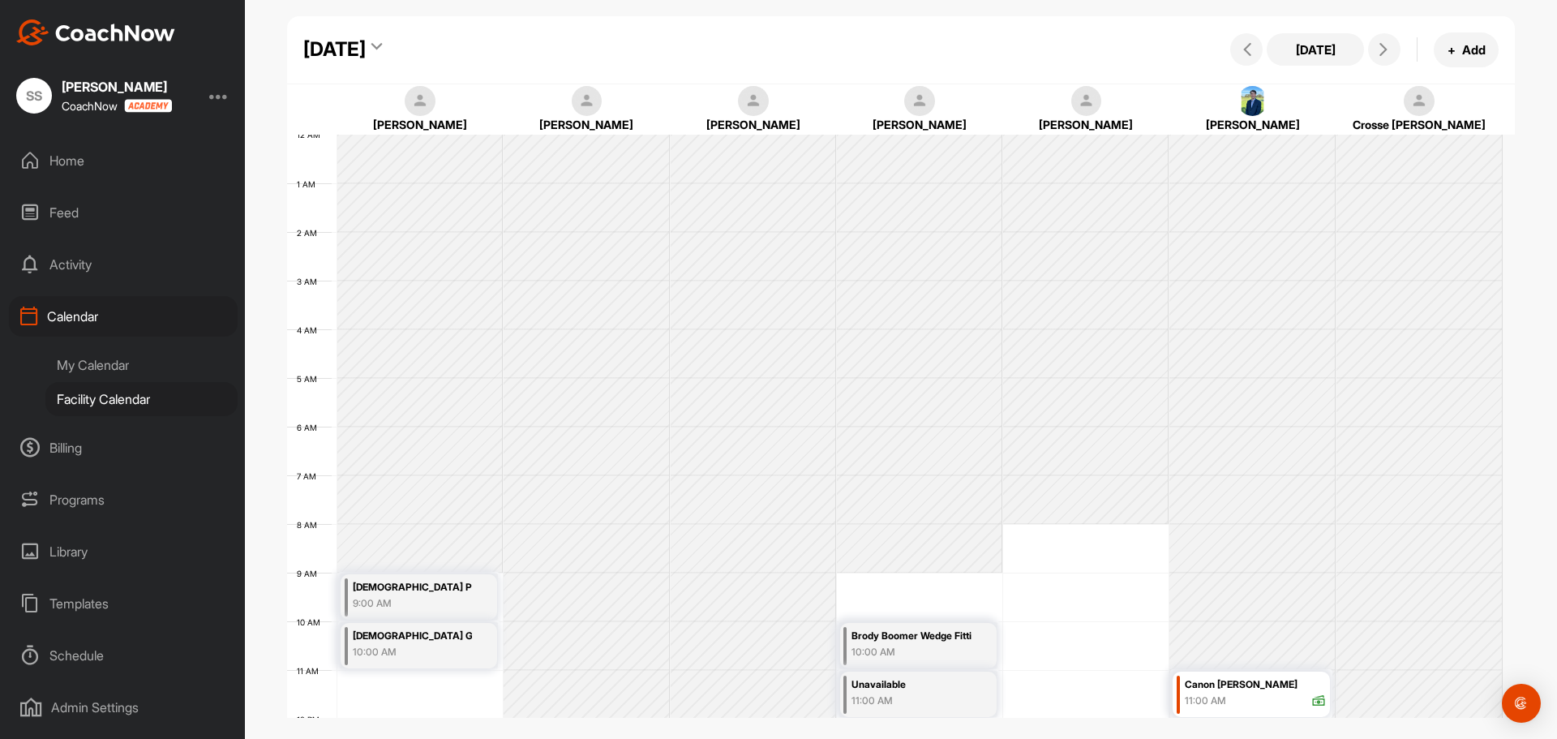 The image size is (1557, 739). Describe the element at coordinates (310, 233) in the screenshot. I see `div: 2 AM` at that location.